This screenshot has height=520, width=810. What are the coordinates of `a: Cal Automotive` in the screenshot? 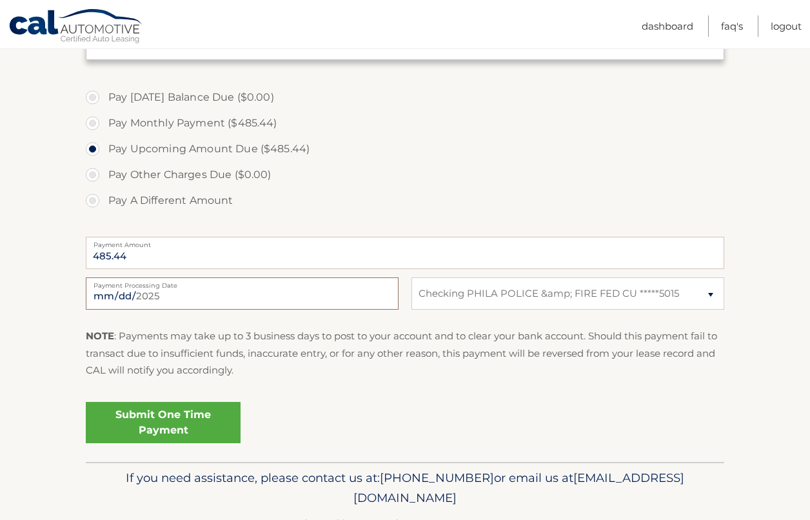 It's located at (76, 27).